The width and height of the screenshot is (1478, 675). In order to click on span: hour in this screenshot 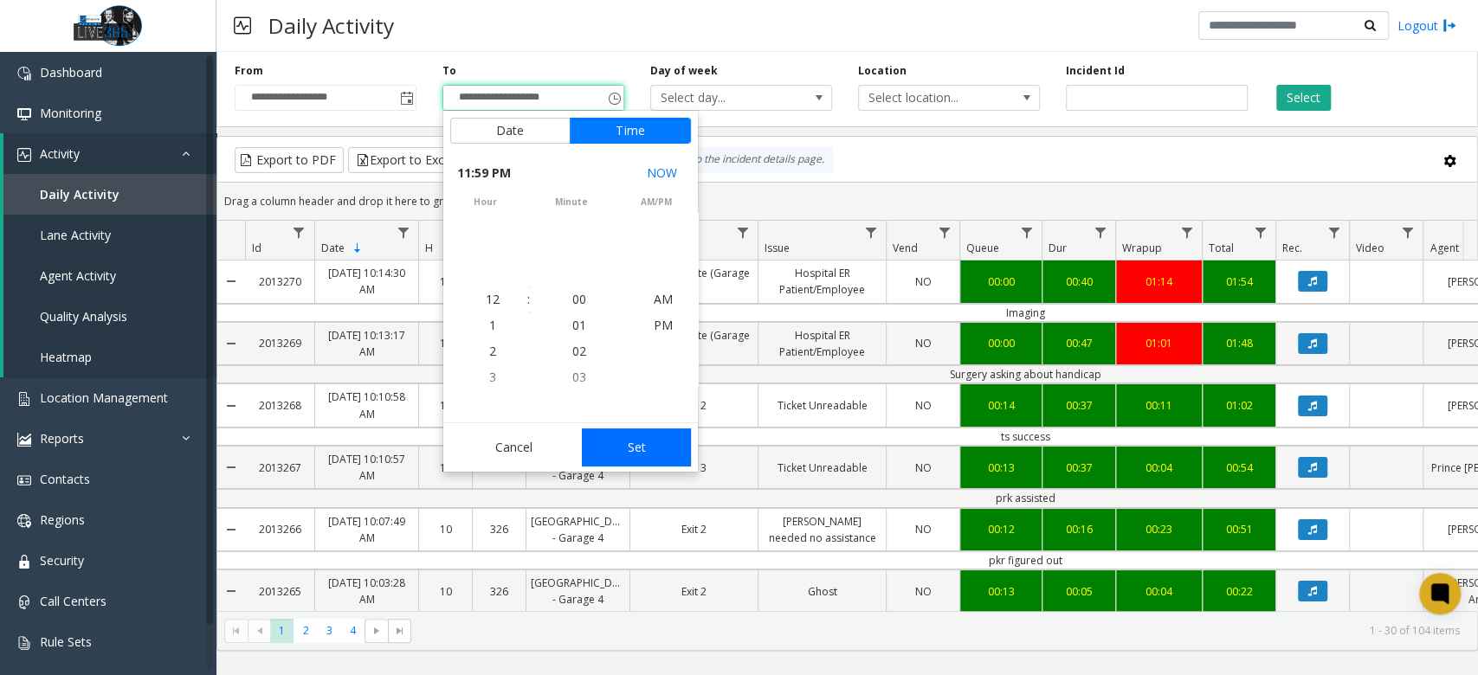, I will do `click(485, 202)`.